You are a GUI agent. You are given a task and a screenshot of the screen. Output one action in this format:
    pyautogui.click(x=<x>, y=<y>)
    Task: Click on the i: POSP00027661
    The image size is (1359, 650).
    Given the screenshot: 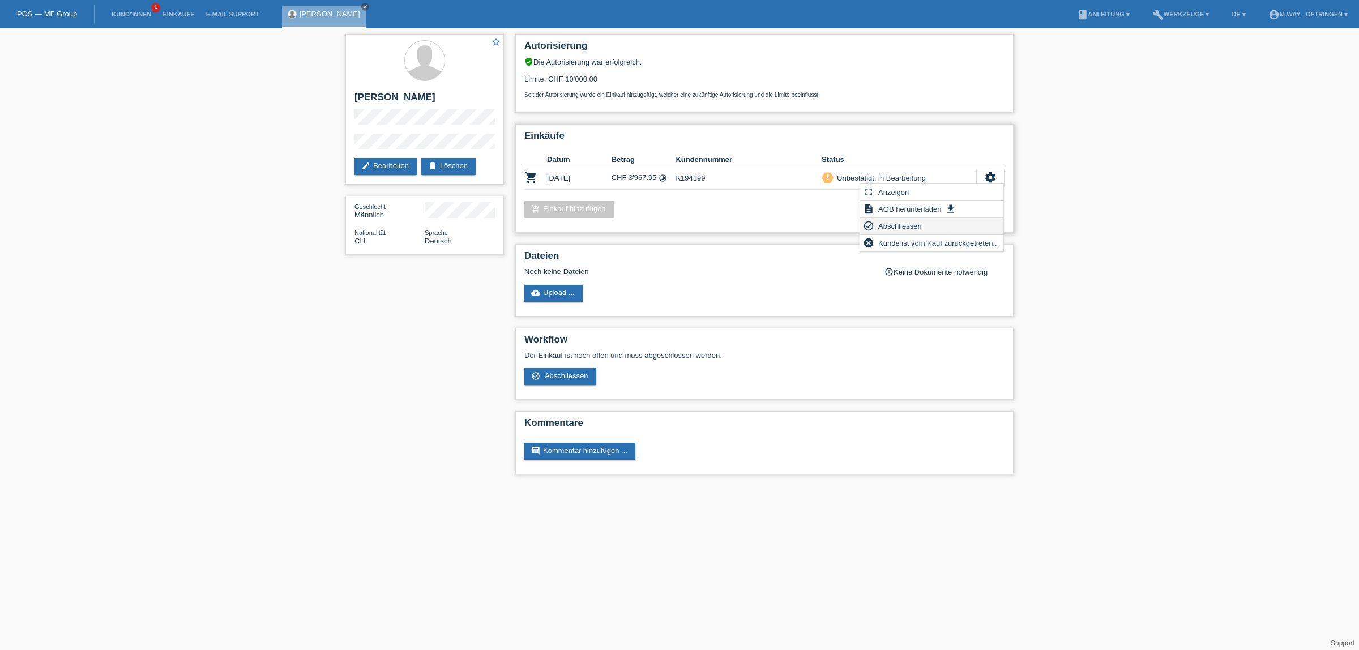 What is the action you would take?
    pyautogui.click(x=531, y=177)
    